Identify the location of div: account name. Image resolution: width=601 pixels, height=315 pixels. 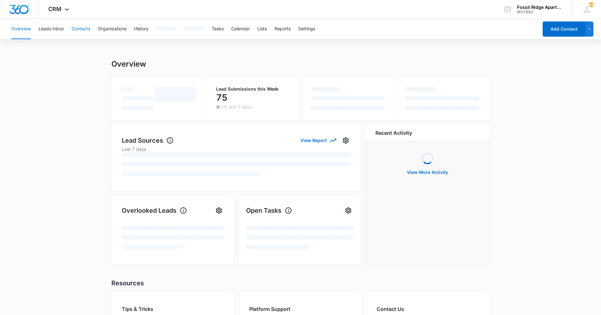
(540, 7).